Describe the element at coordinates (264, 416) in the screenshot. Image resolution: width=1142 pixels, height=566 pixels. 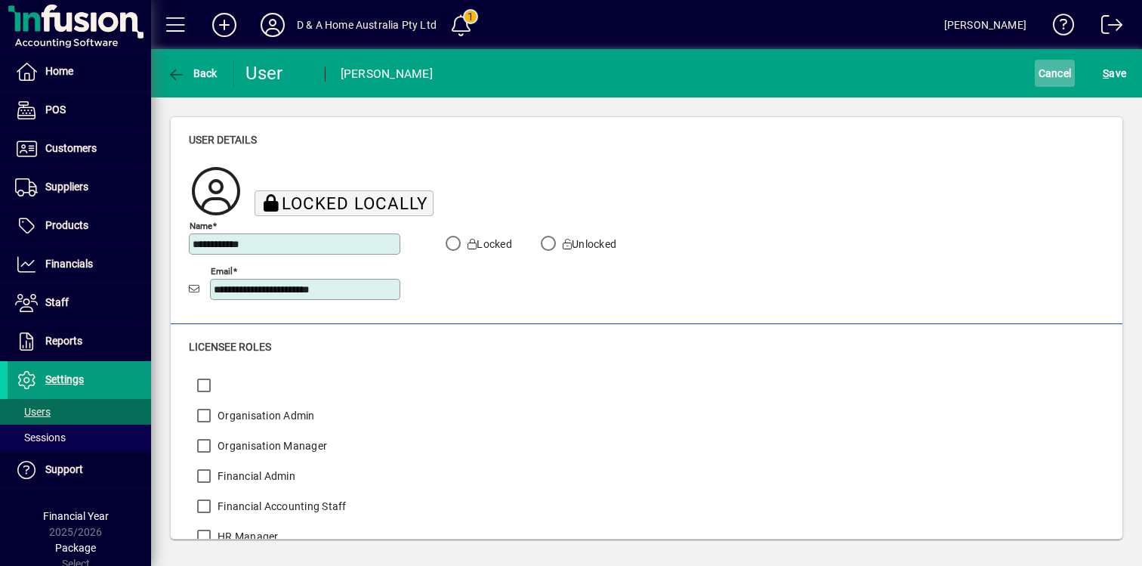
I see `label: Organisation Admin` at that location.